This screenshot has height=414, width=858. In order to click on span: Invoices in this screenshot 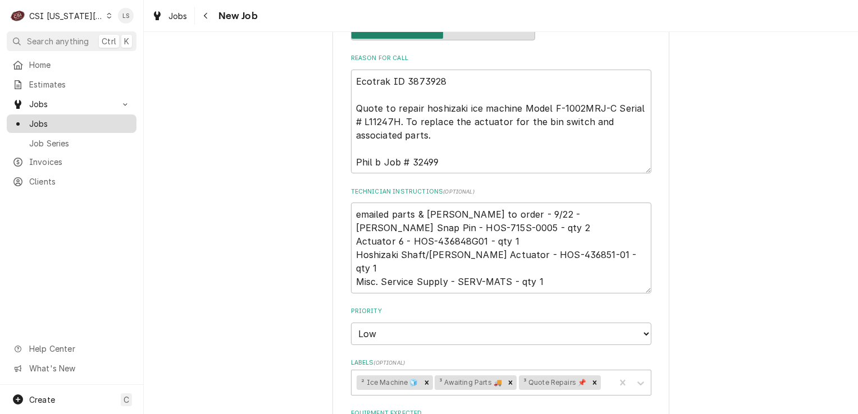, I will do `click(80, 162)`.